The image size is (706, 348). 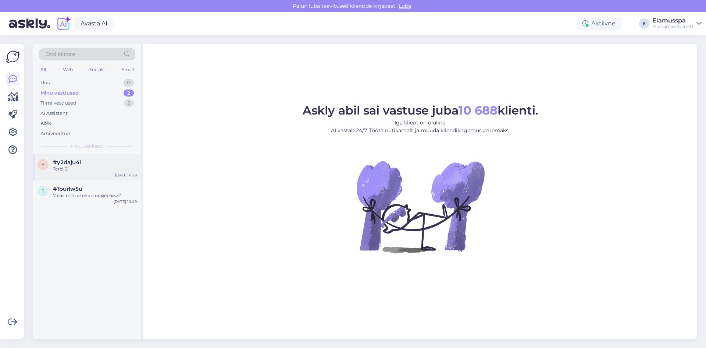 I want to click on div: Tere! Ei, so click(x=95, y=169).